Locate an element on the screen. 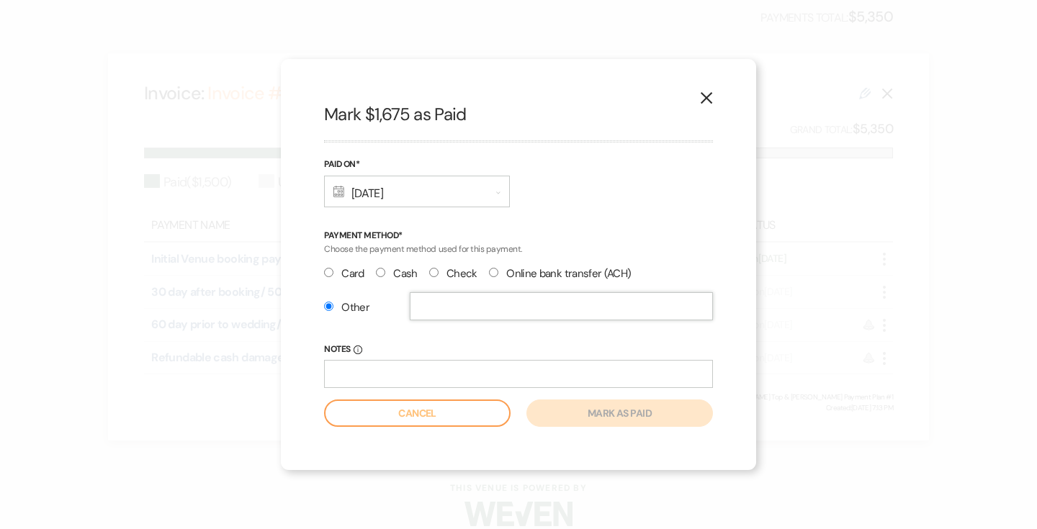  input: Other is located at coordinates (328, 306).